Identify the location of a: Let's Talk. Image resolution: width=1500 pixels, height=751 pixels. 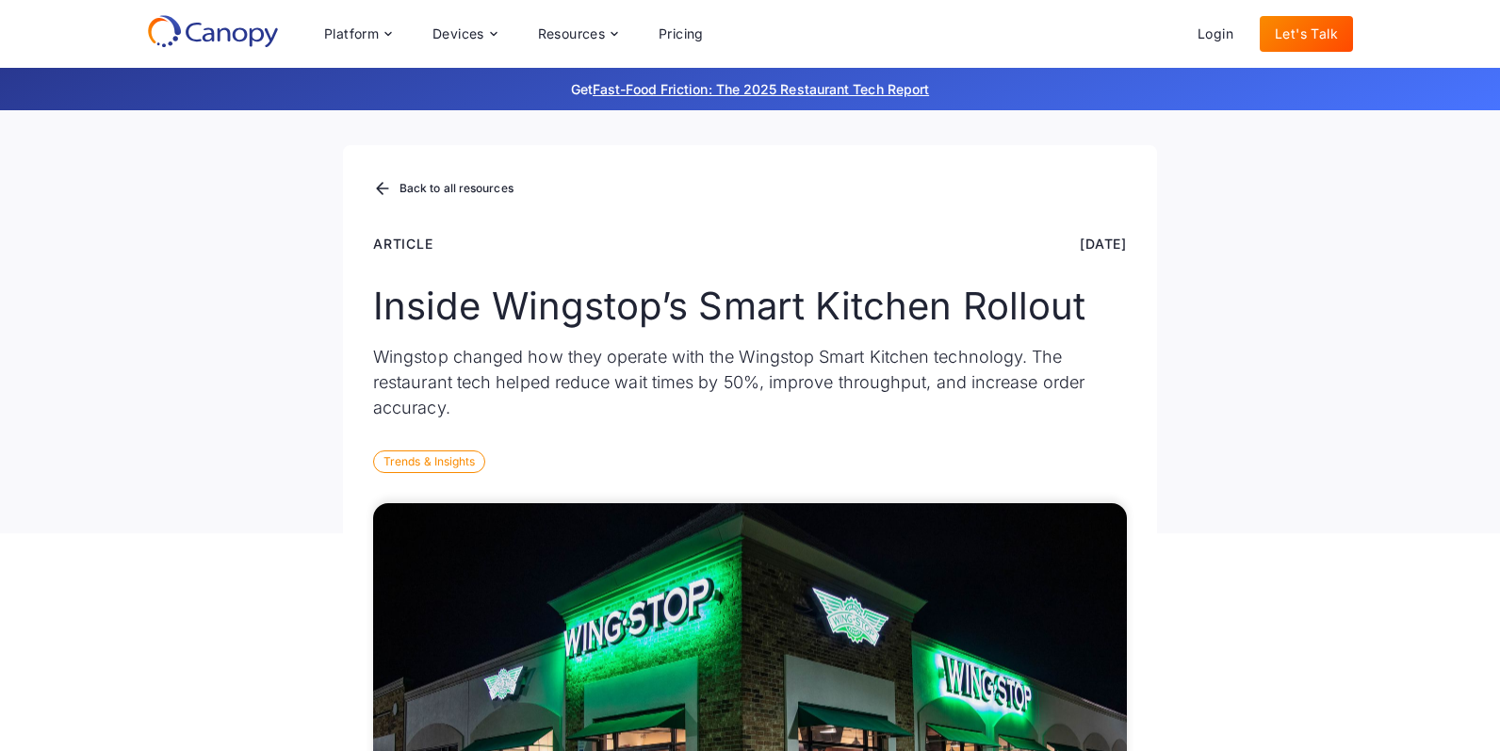
(1306, 34).